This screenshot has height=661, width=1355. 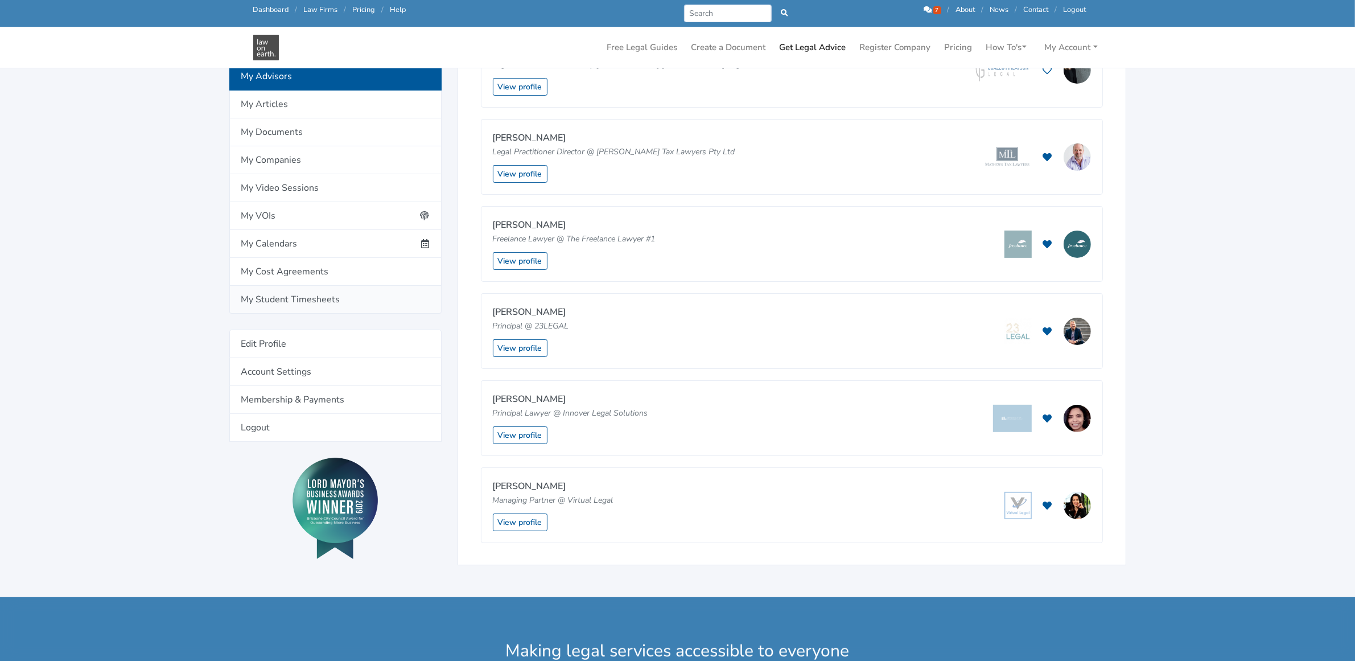 What do you see at coordinates (1018, 331) in the screenshot?
I see `img: 23LEGAL` at bounding box center [1018, 331].